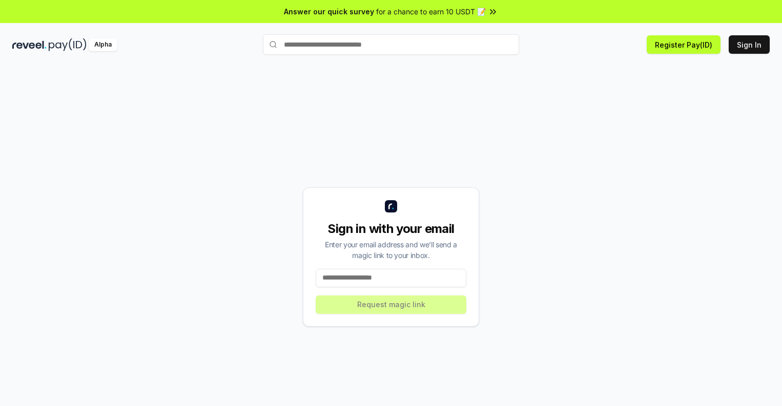  What do you see at coordinates (329, 11) in the screenshot?
I see `span: Answer our quick survey` at bounding box center [329, 11].